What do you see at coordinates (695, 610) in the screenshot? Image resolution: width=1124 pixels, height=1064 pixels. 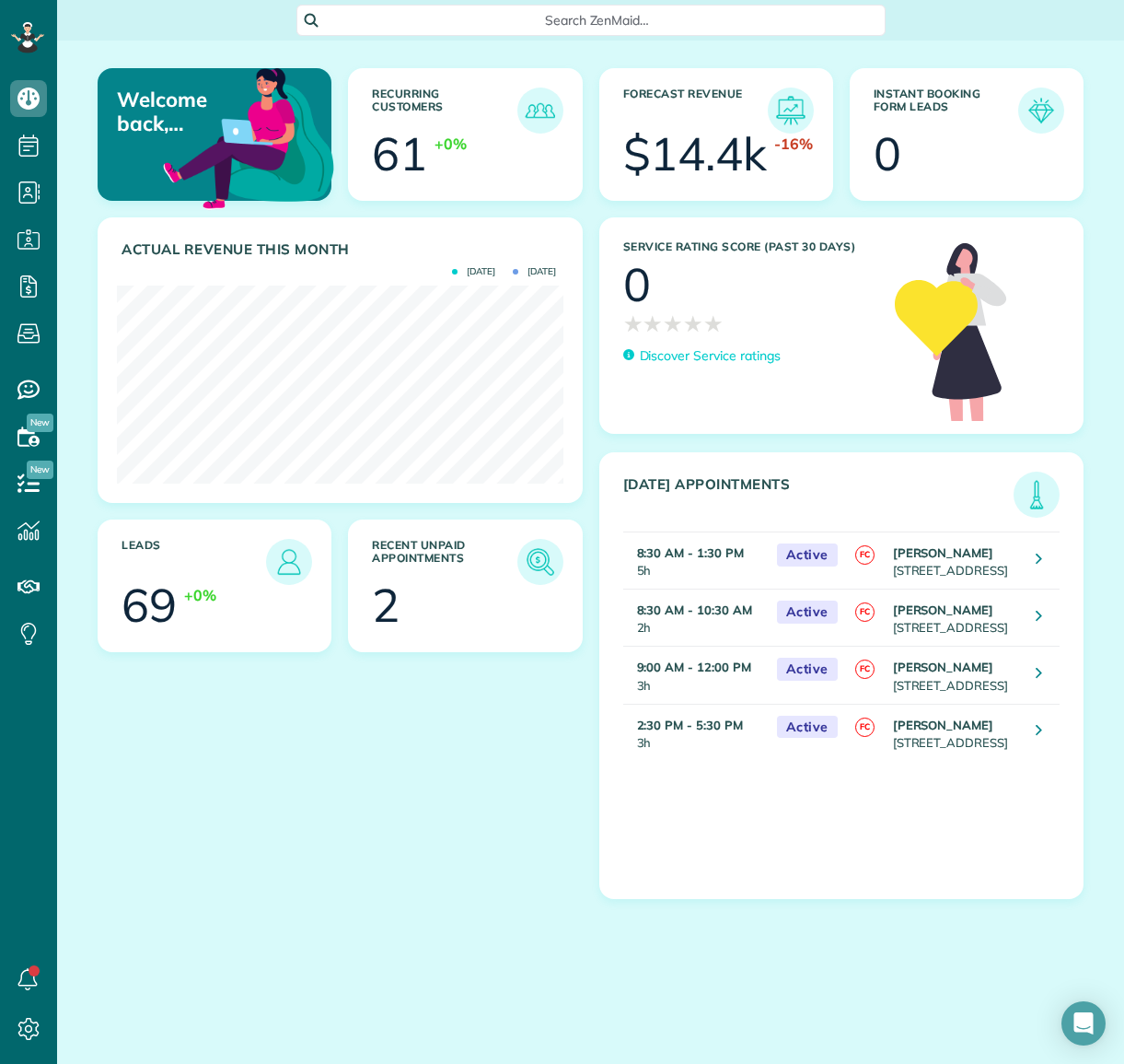 I see `strong: 8:30 AM - 10:30 AM` at bounding box center [695, 610].